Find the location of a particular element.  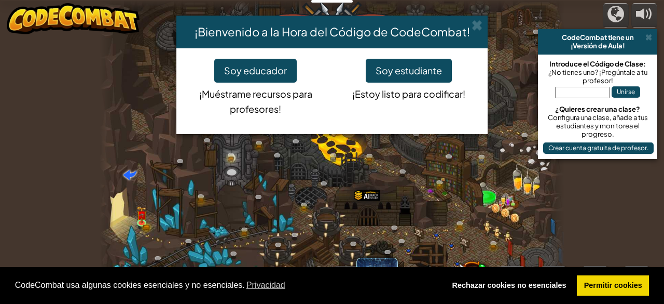

h4: ¡Bienvenido a la Hora del Código de CodeCombat! is located at coordinates (332, 32).